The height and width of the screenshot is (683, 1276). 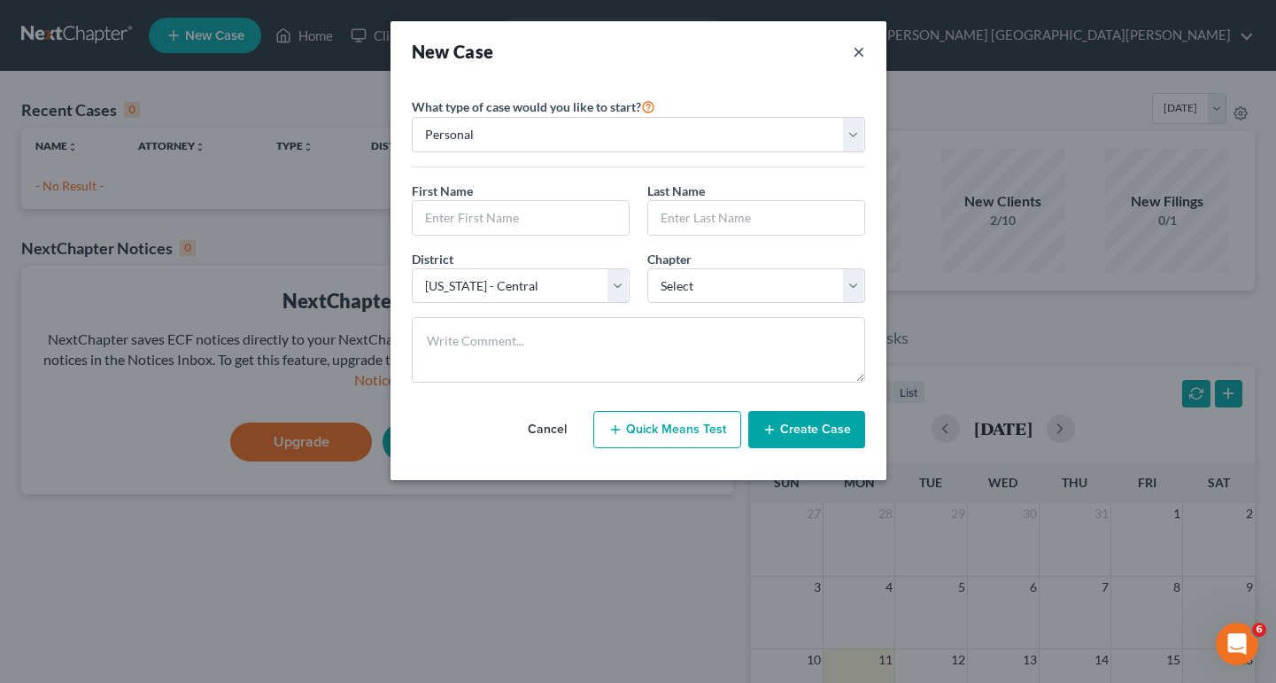 What do you see at coordinates (442, 190) in the screenshot?
I see `span: First Name` at bounding box center [442, 190].